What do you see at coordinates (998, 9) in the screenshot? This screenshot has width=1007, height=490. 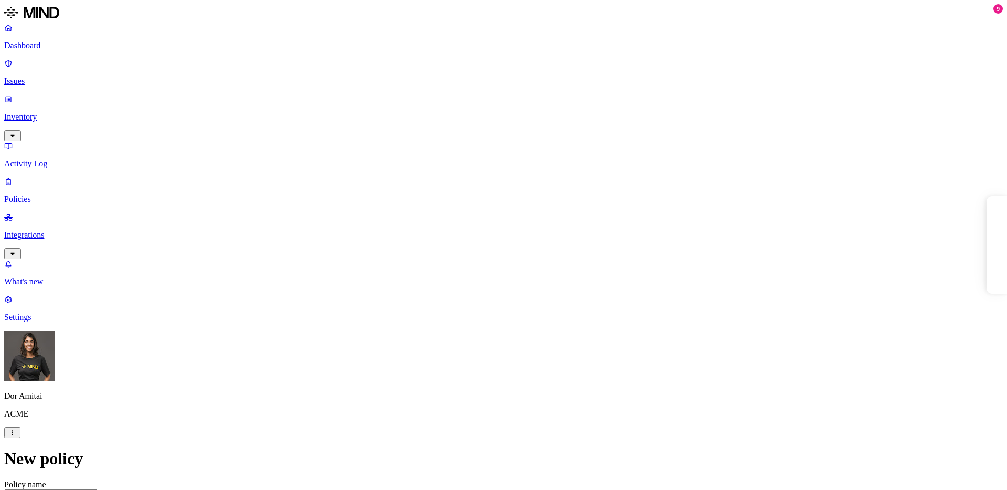 I see `div: 9` at bounding box center [998, 9].